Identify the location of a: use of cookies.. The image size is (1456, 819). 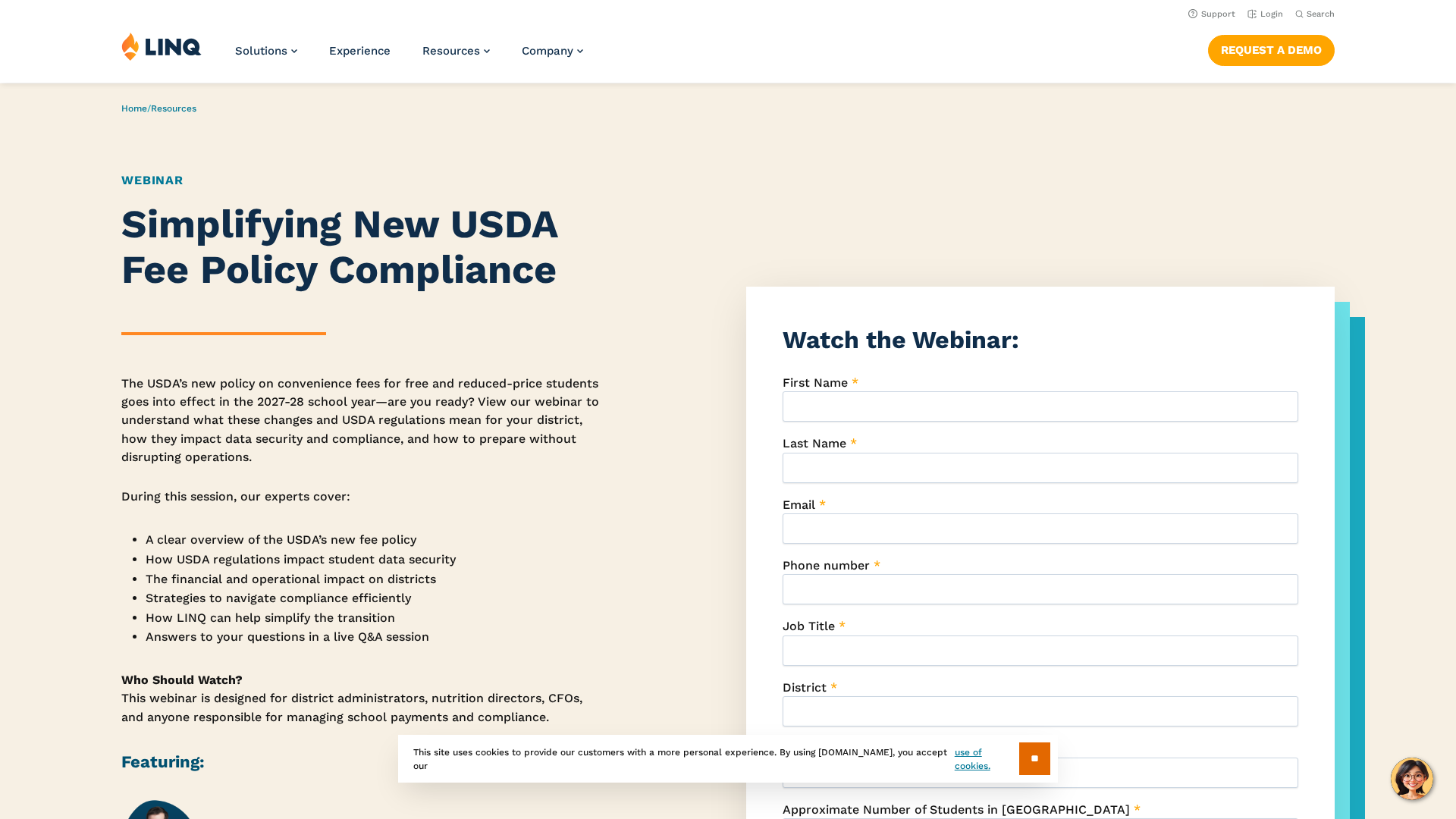
(987, 759).